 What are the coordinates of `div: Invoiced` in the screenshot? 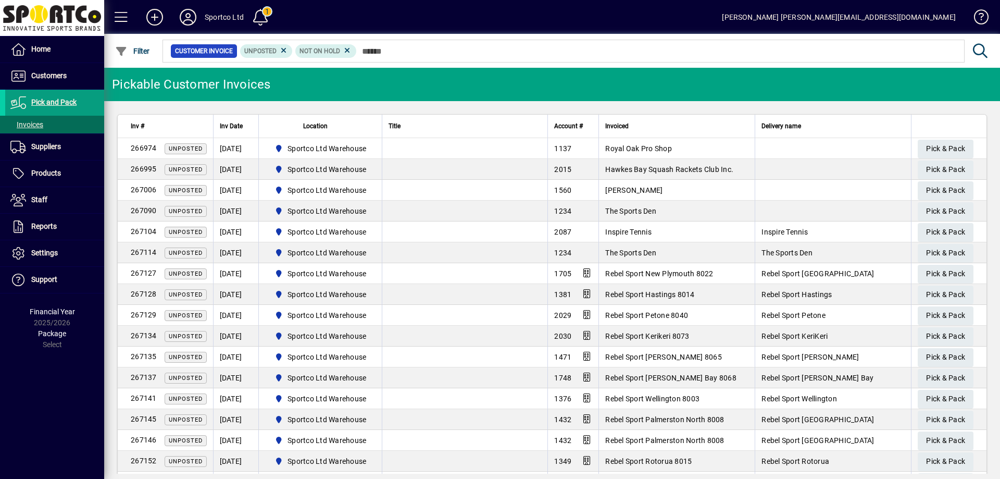 It's located at (677, 126).